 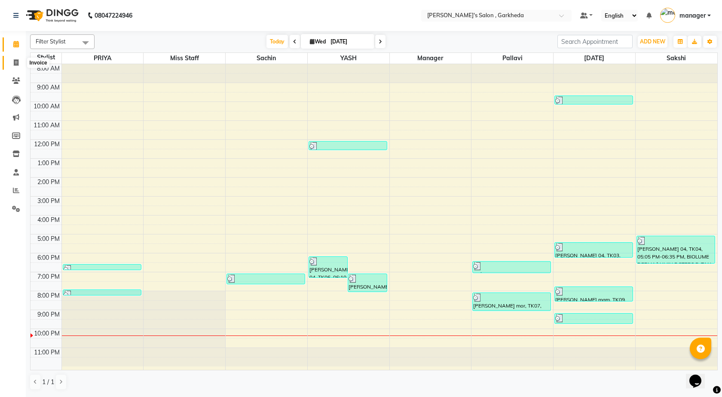 I want to click on button: ADD NEW, so click(x=652, y=42).